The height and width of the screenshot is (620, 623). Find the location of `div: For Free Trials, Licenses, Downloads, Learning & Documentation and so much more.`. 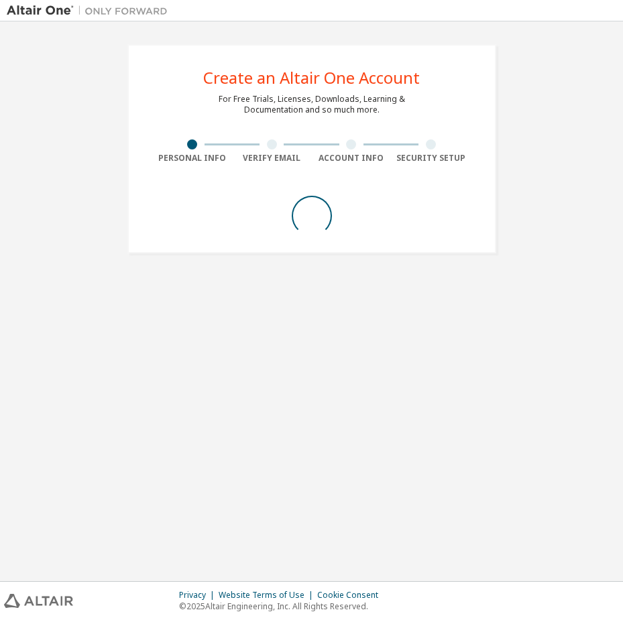

div: For Free Trials, Licenses, Downloads, Learning & Documentation and so much more. is located at coordinates (312, 105).